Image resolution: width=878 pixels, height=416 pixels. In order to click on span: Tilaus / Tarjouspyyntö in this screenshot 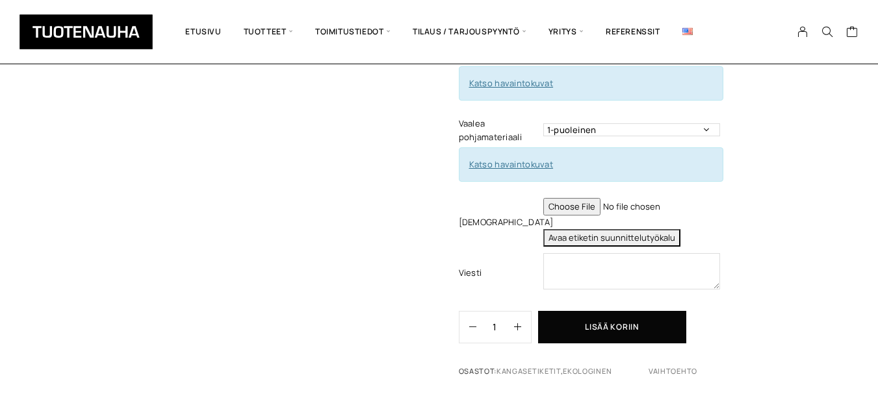, I will do `click(469, 32)`.